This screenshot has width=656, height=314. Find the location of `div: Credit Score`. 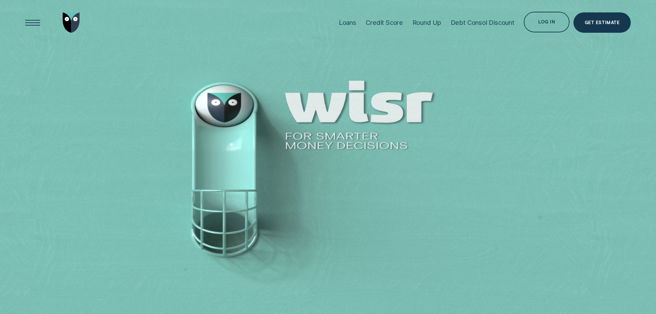

div: Credit Score is located at coordinates (384, 22).